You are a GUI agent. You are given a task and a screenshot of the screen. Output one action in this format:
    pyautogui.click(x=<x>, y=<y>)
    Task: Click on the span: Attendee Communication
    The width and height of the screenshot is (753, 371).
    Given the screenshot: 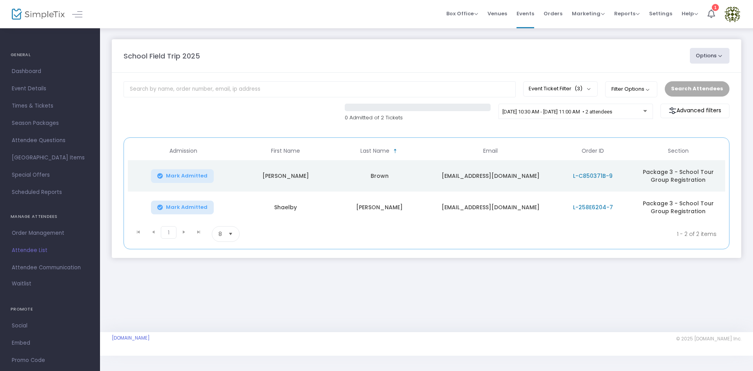 What is the action you would take?
    pyautogui.click(x=50, y=268)
    